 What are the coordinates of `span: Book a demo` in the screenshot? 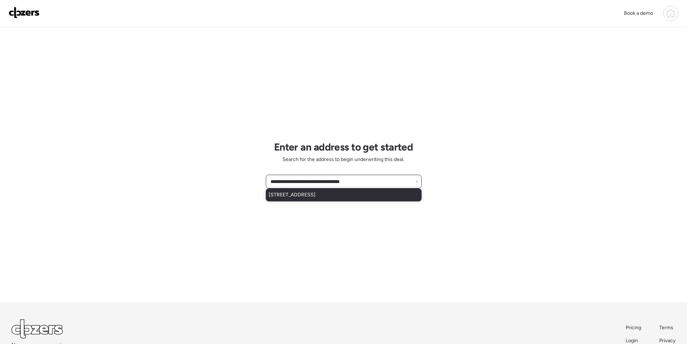 It's located at (638, 13).